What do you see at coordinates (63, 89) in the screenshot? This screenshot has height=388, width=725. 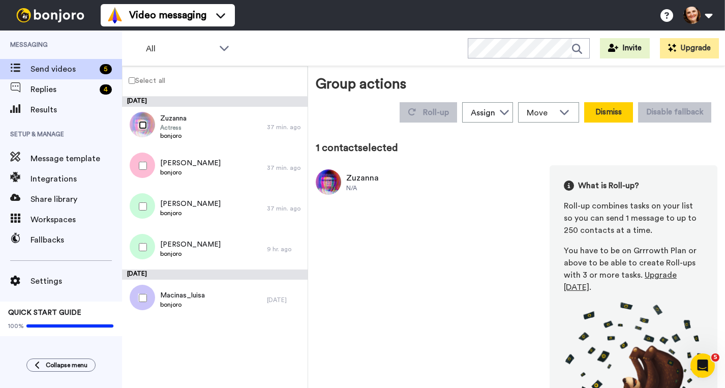 I see `span: Replies` at bounding box center [63, 89].